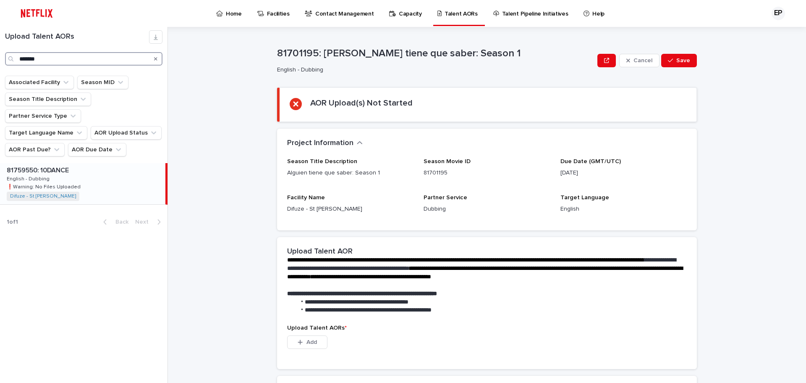 This screenshot has width=806, height=383. Describe the element at coordinates (45, 186) in the screenshot. I see `p: ❗️Warning: No Files Uploaded` at that location.